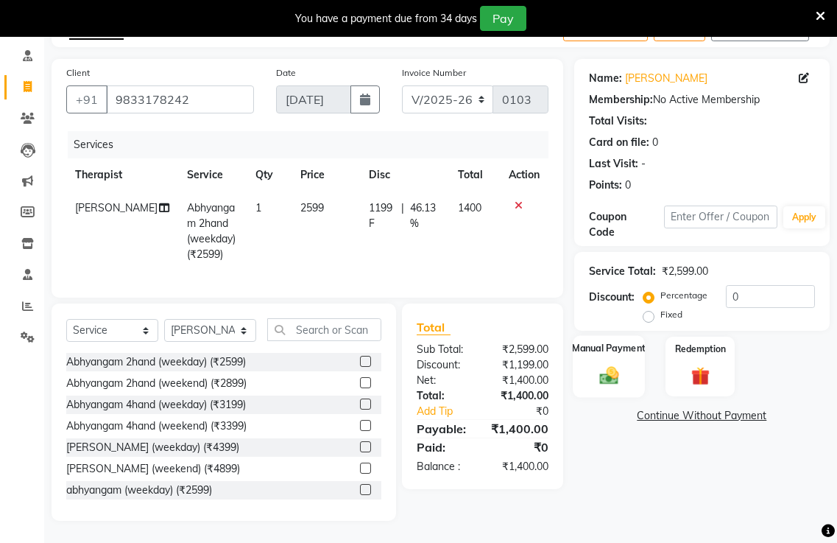 This screenshot has height=543, width=837. What do you see at coordinates (434, 73) in the screenshot?
I see `label: Invoice Number` at bounding box center [434, 73].